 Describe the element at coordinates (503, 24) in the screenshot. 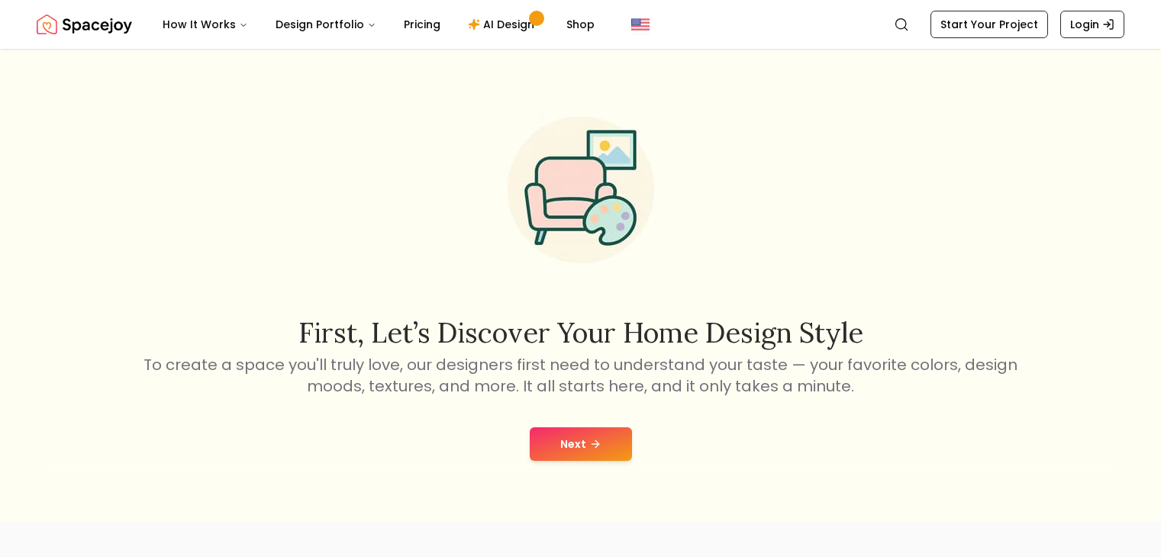

I see `a: AI Design` at that location.